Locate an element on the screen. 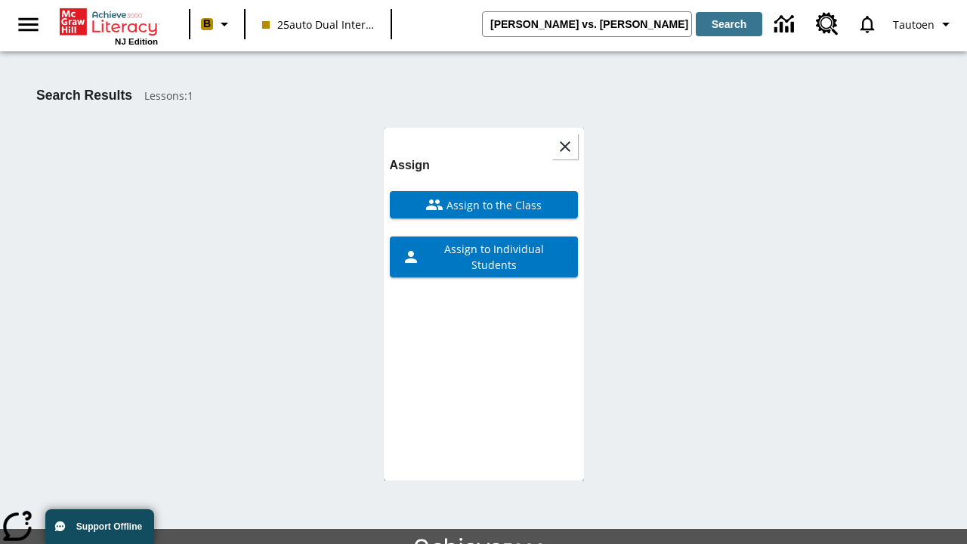  h1: Search Results is located at coordinates (84, 95).